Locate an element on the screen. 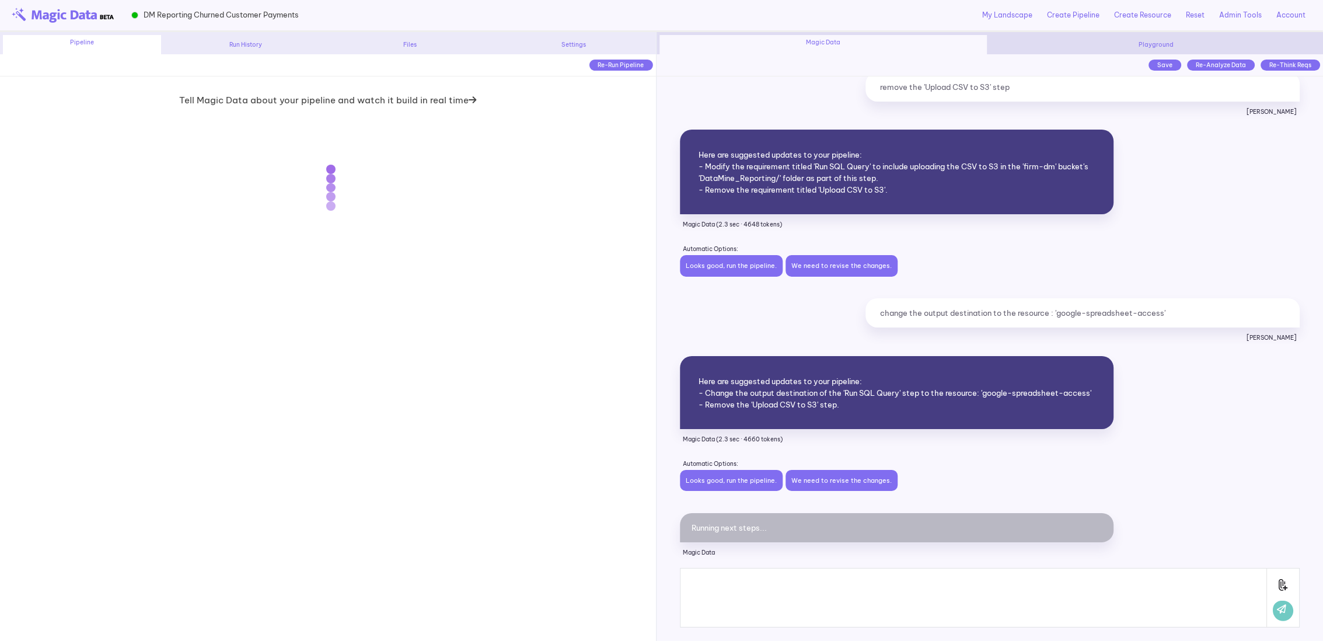  div: Pipeline is located at coordinates (82, 44).